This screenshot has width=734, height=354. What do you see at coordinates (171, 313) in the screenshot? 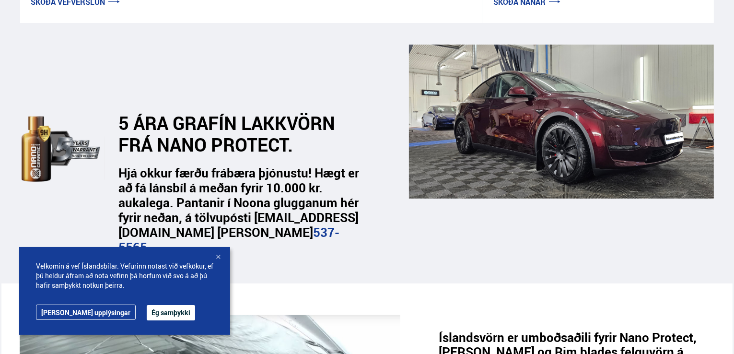
I see `button: Ég samþykki` at bounding box center [171, 313].